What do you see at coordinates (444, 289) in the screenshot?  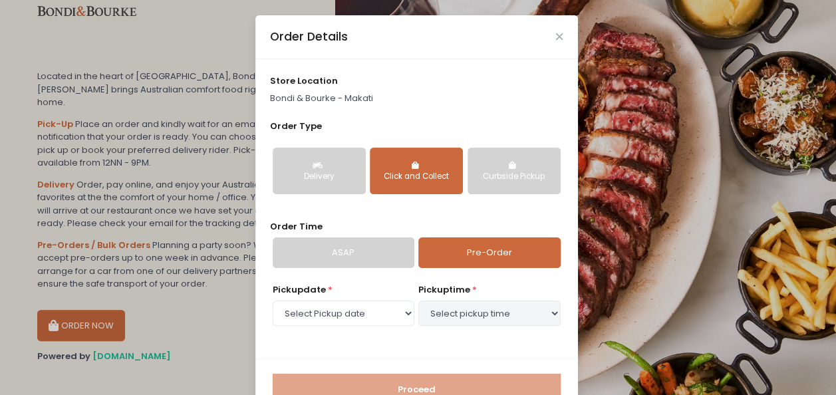 I see `span: pickup time` at bounding box center [444, 289].